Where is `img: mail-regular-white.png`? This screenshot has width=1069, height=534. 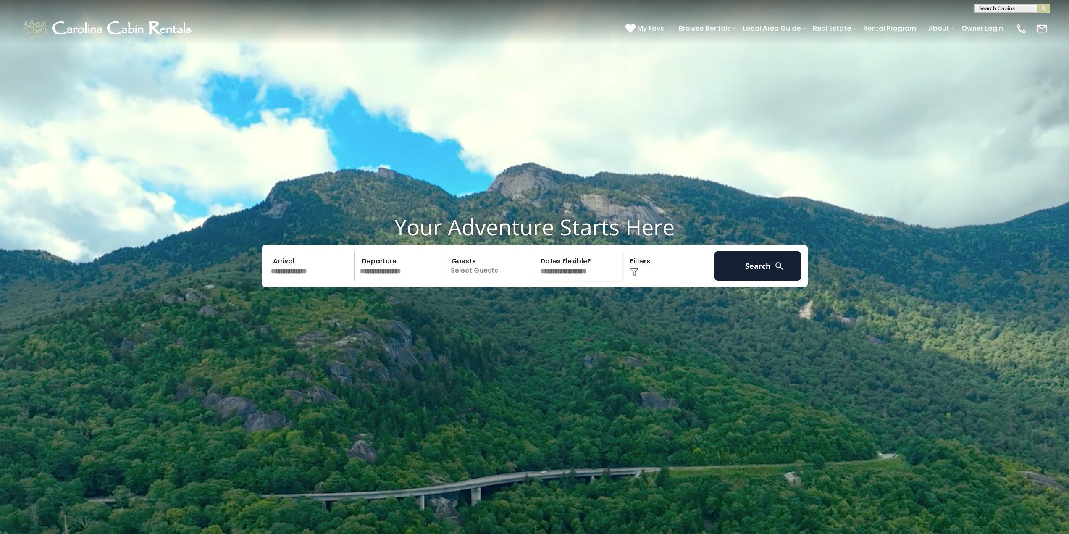
img: mail-regular-white.png is located at coordinates (1042, 29).